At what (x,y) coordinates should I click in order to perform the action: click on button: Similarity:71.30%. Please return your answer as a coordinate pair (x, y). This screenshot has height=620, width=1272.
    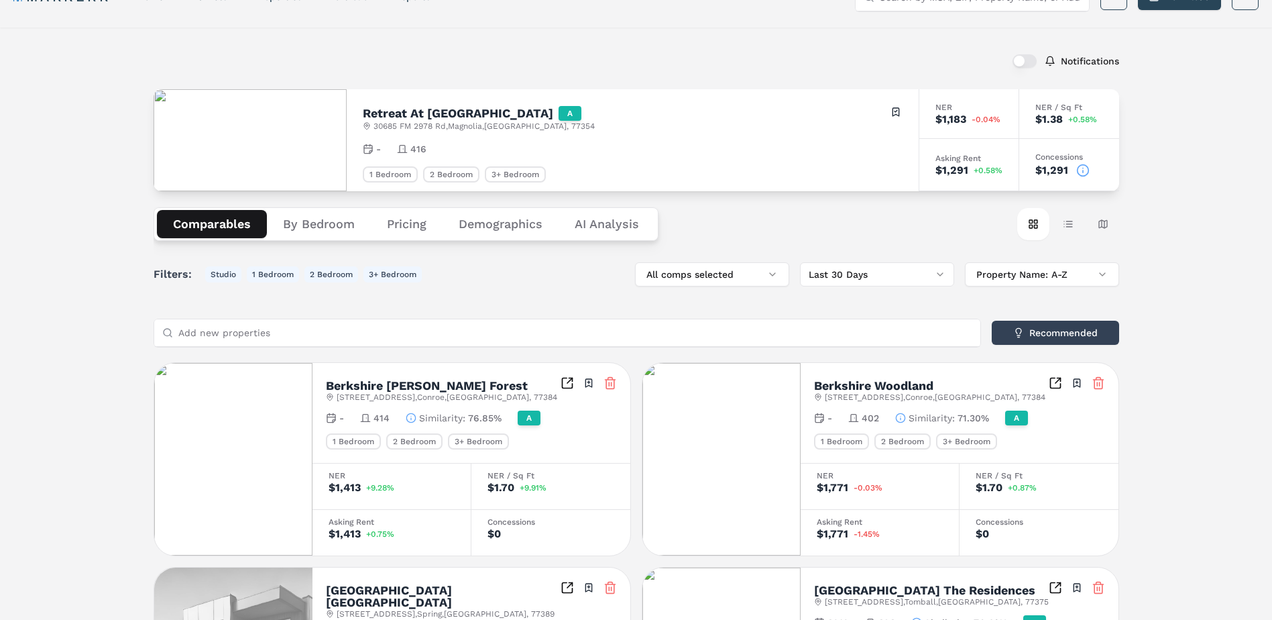
    Looking at the image, I should click on (942, 418).